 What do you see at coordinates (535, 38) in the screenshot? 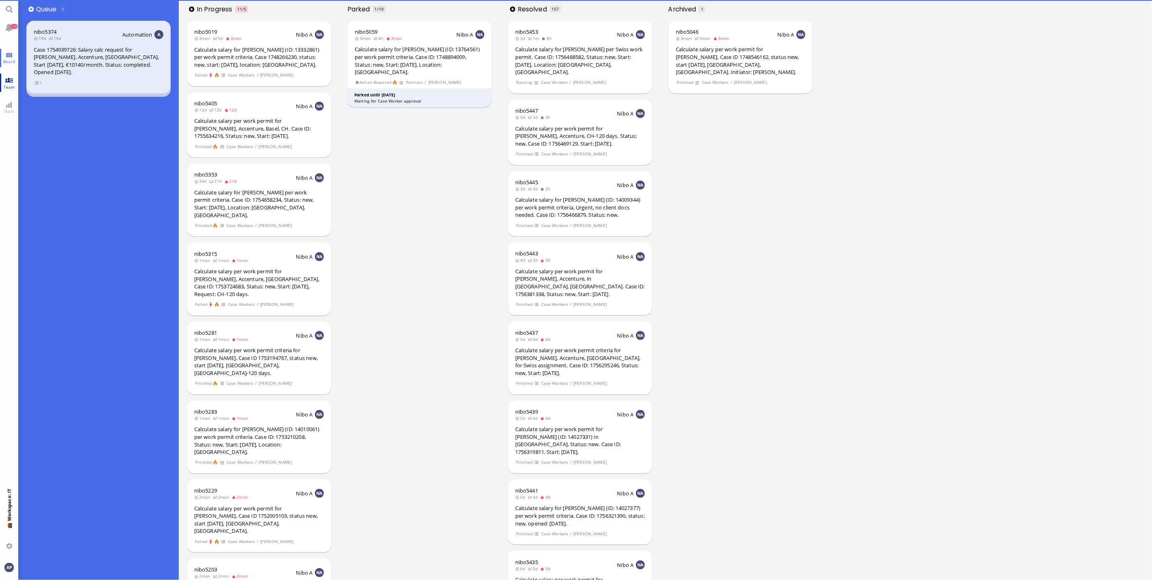
I see `span: 1m` at bounding box center [535, 38].